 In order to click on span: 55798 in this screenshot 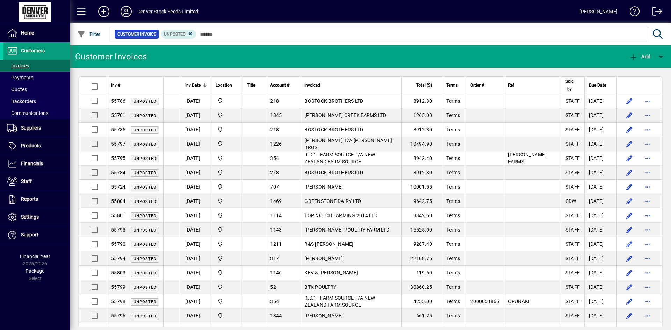, I will do `click(118, 302)`.